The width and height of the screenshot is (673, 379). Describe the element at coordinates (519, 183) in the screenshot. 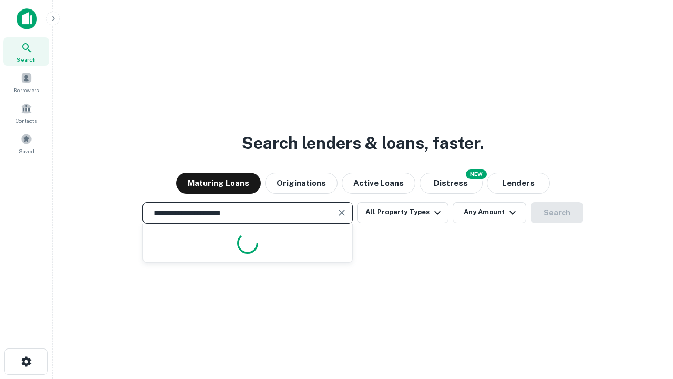

I see `button: Lenders` at that location.